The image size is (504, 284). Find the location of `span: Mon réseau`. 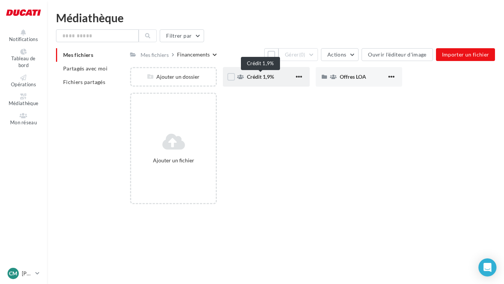

span: Mon réseau is located at coordinates (23, 122).